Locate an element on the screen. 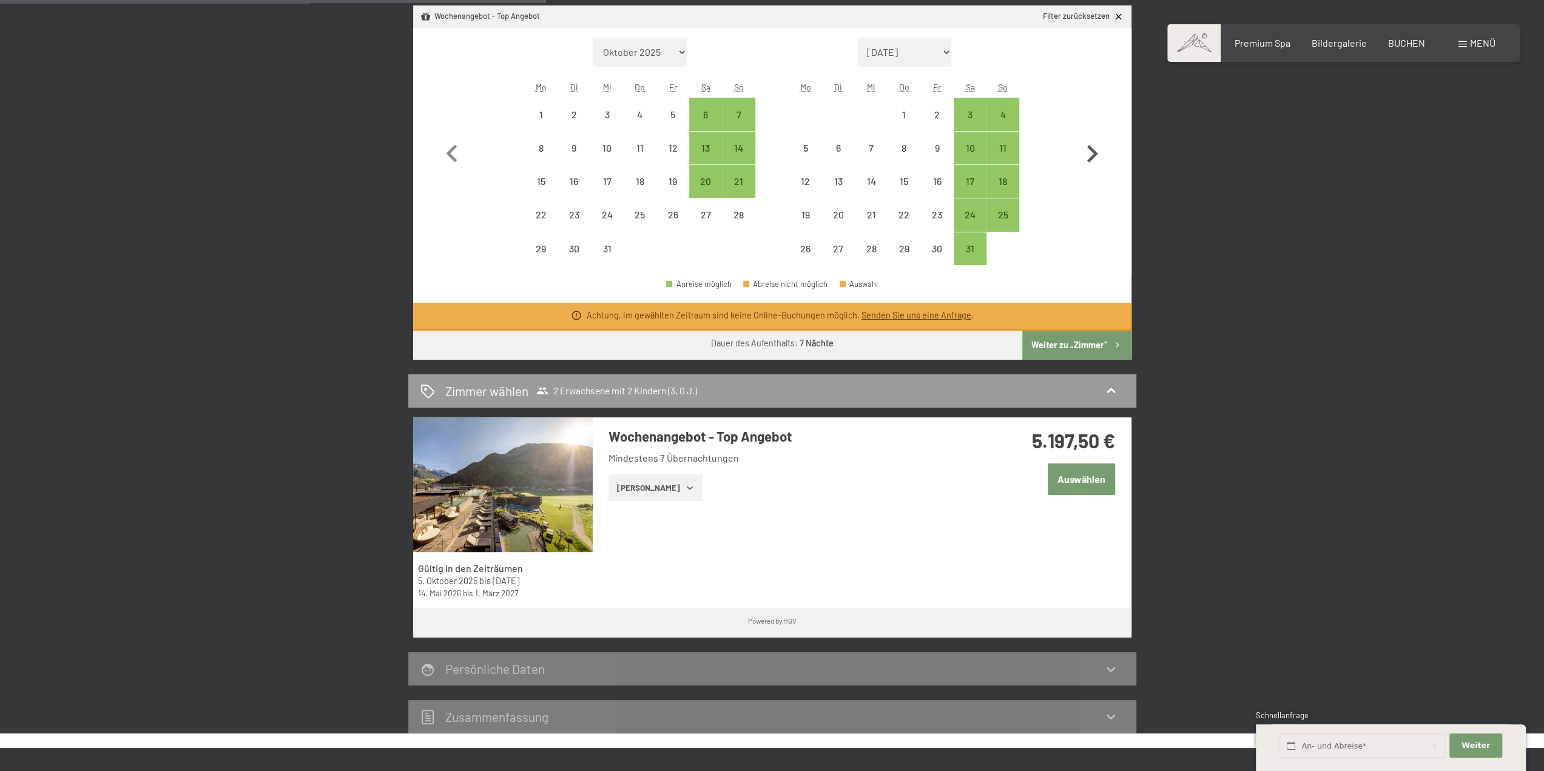 This screenshot has height=771, width=1544. div: Sat Jan 10 2026 is located at coordinates (970, 148).